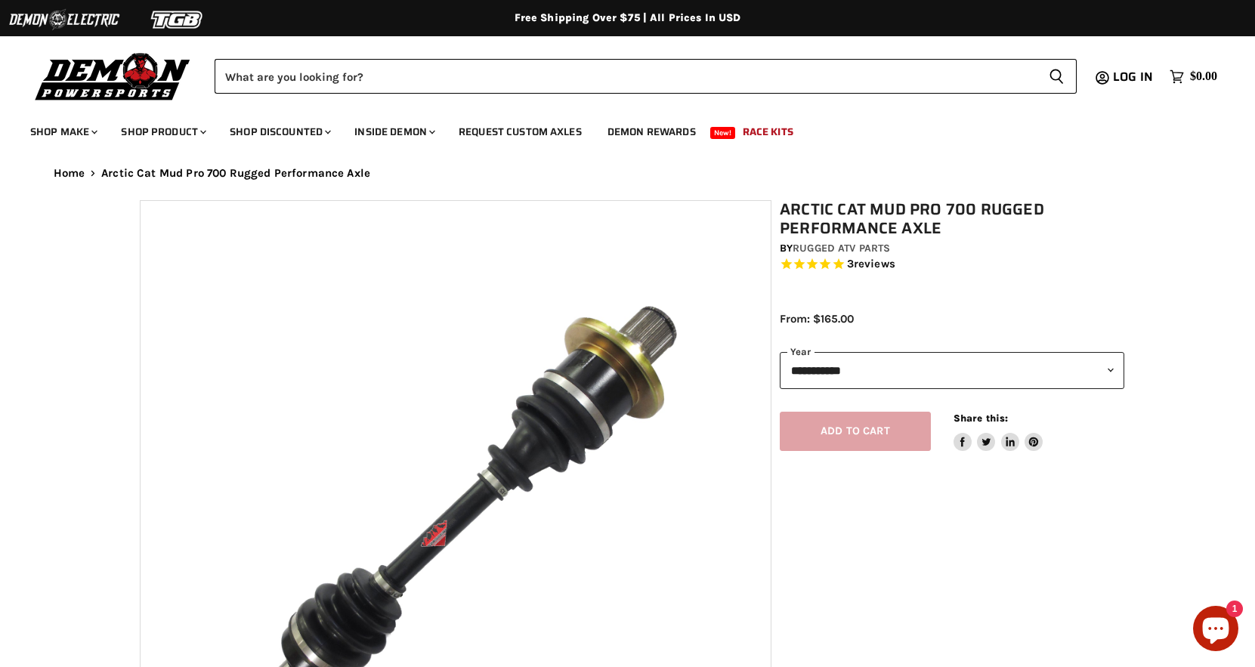 The width and height of the screenshot is (1255, 667). I want to click on a: Inside Demon, so click(394, 131).